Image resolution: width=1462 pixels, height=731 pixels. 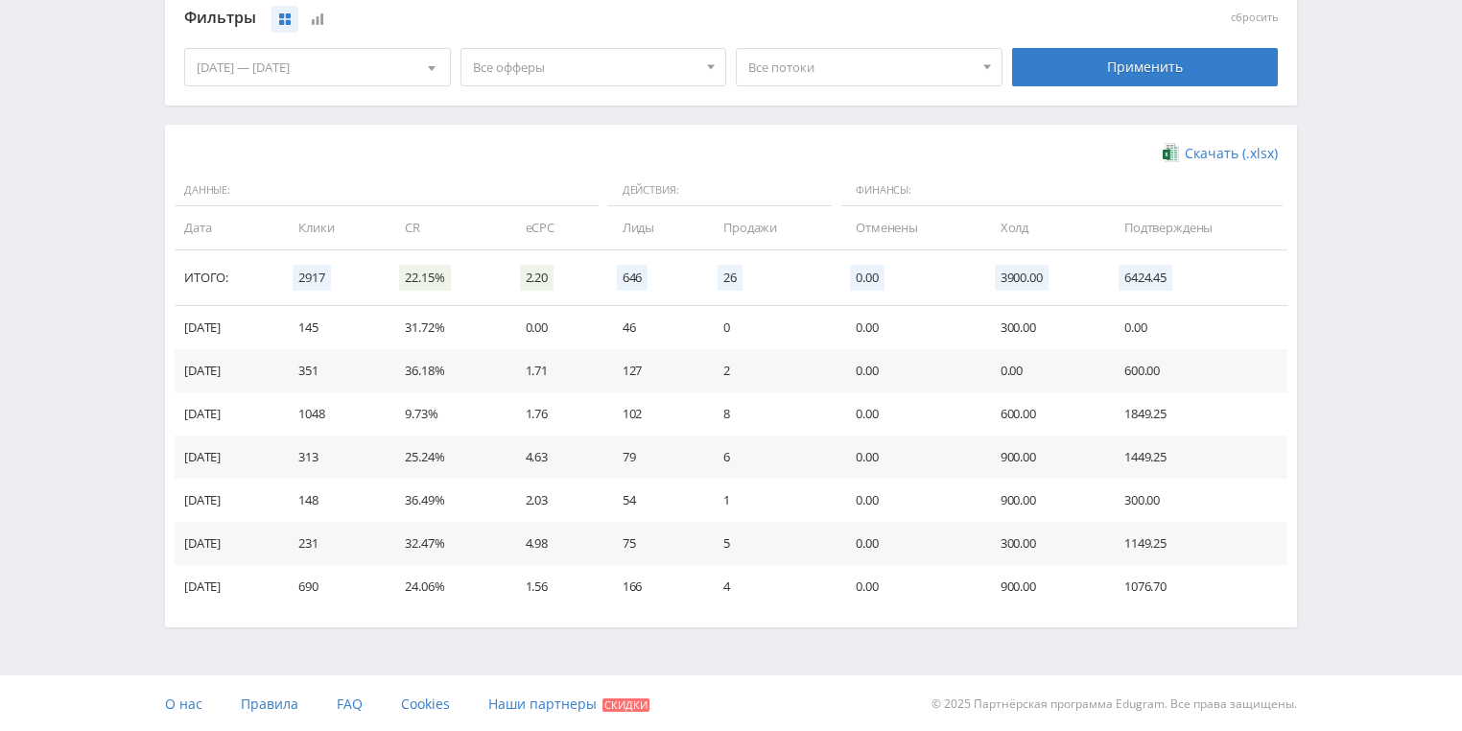 I want to click on span: Действия:, so click(x=720, y=191).